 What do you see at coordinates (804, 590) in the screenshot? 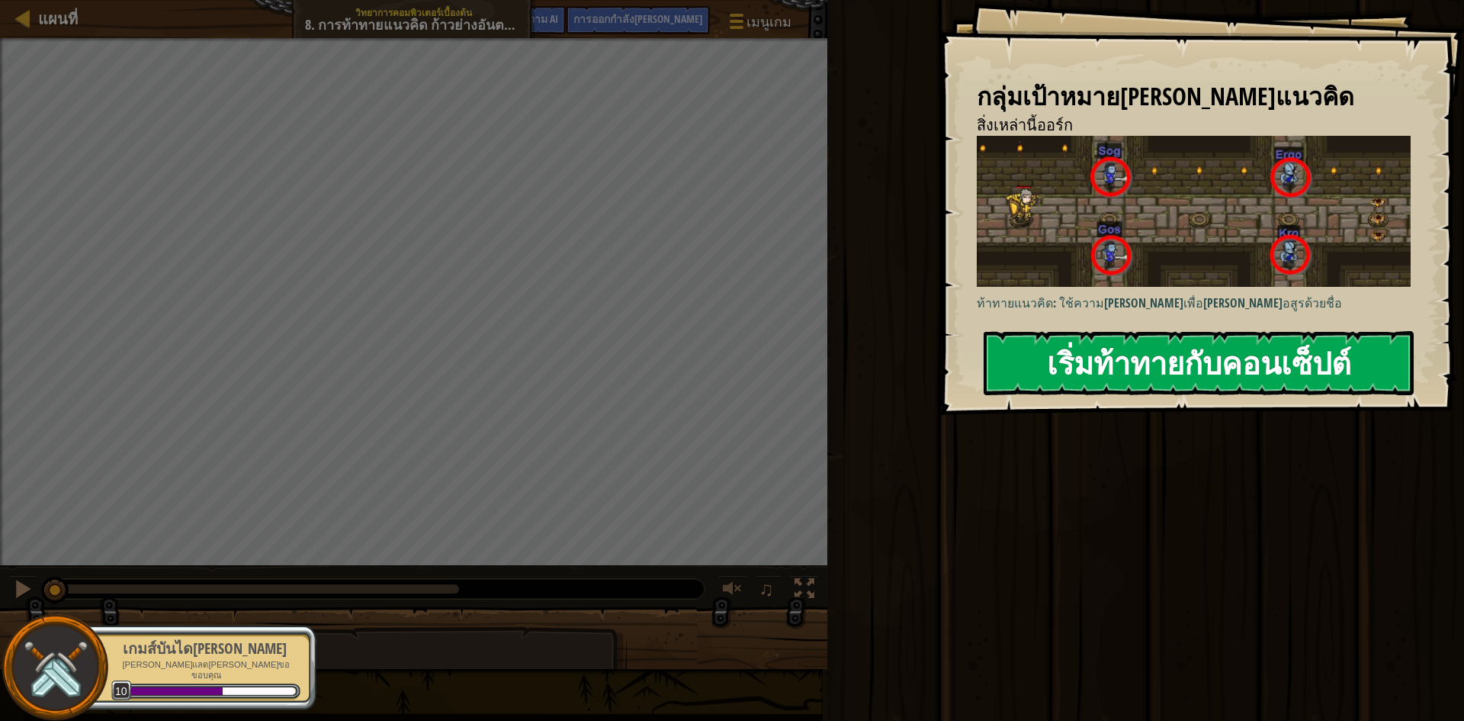
I see `button: เป็นเต็มจอ` at bounding box center [804, 590].